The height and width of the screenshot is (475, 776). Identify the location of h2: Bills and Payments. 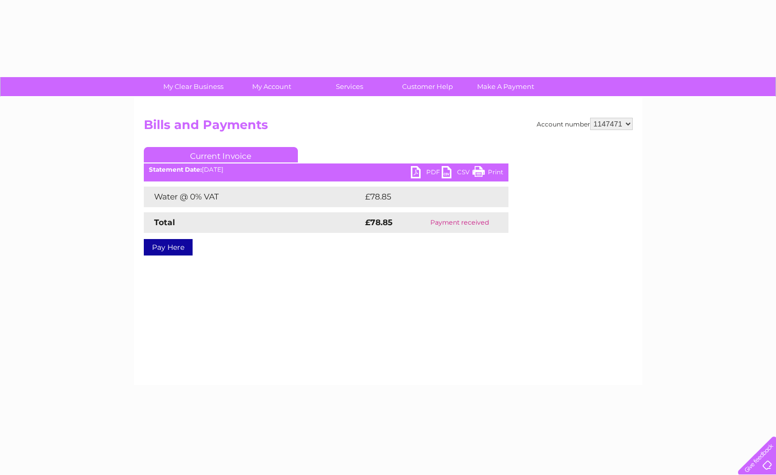
(388, 127).